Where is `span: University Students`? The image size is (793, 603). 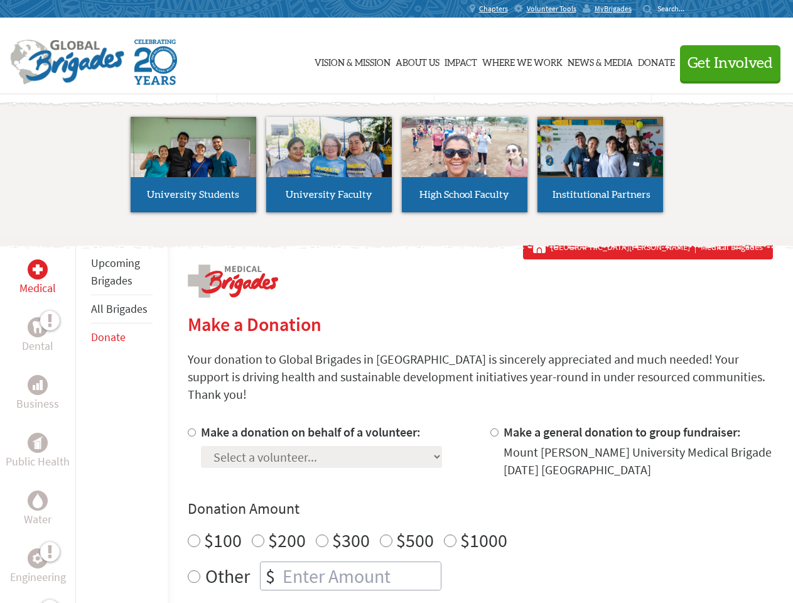 span: University Students is located at coordinates (193, 195).